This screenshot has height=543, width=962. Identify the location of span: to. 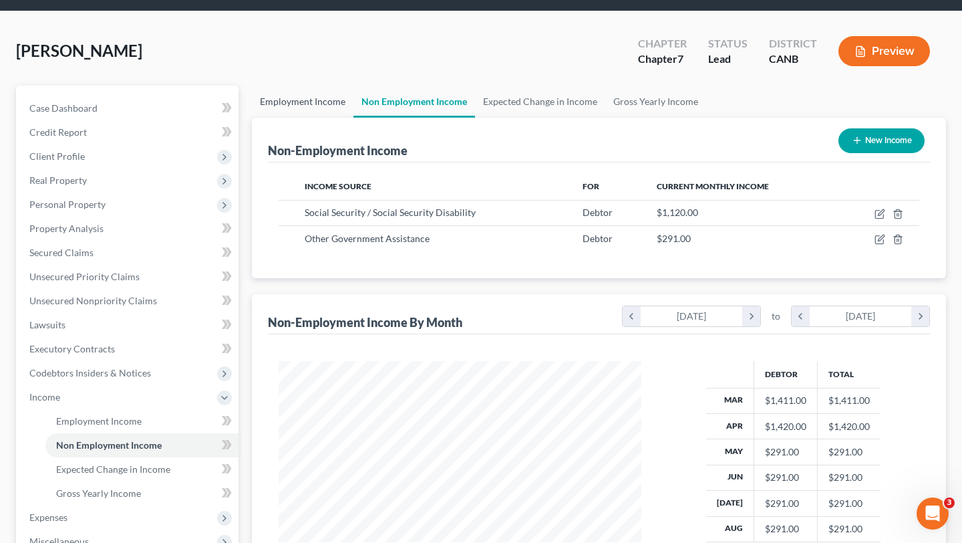
(776, 316).